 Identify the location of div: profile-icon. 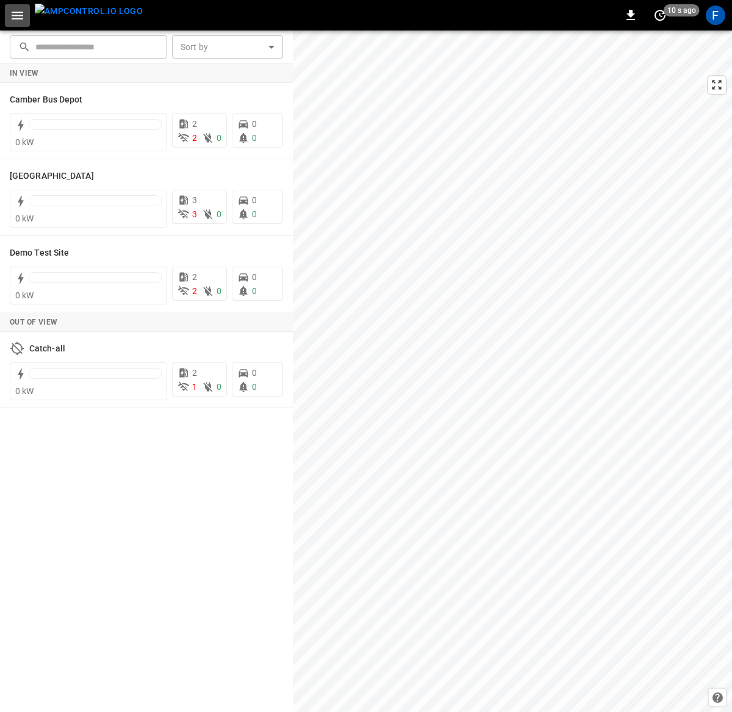
(716, 15).